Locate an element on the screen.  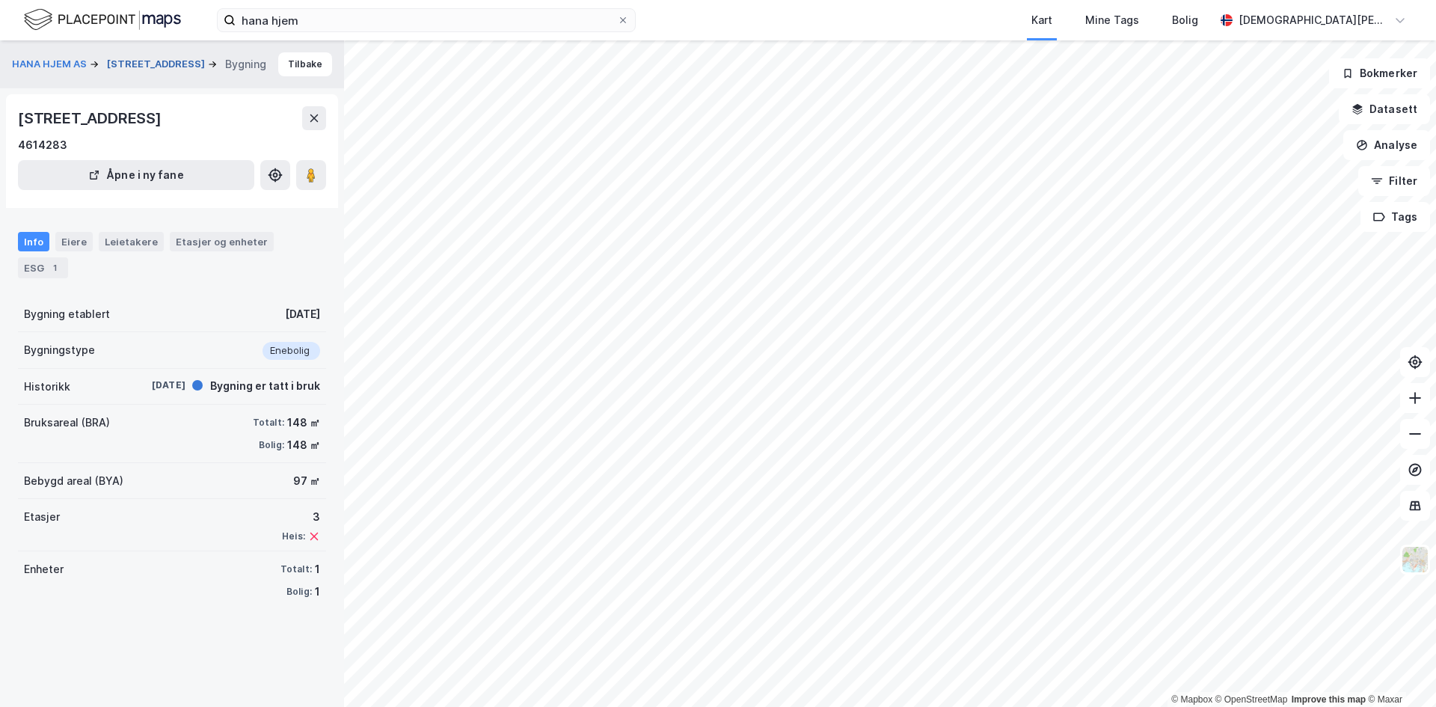
button: Datasett is located at coordinates (1384, 109).